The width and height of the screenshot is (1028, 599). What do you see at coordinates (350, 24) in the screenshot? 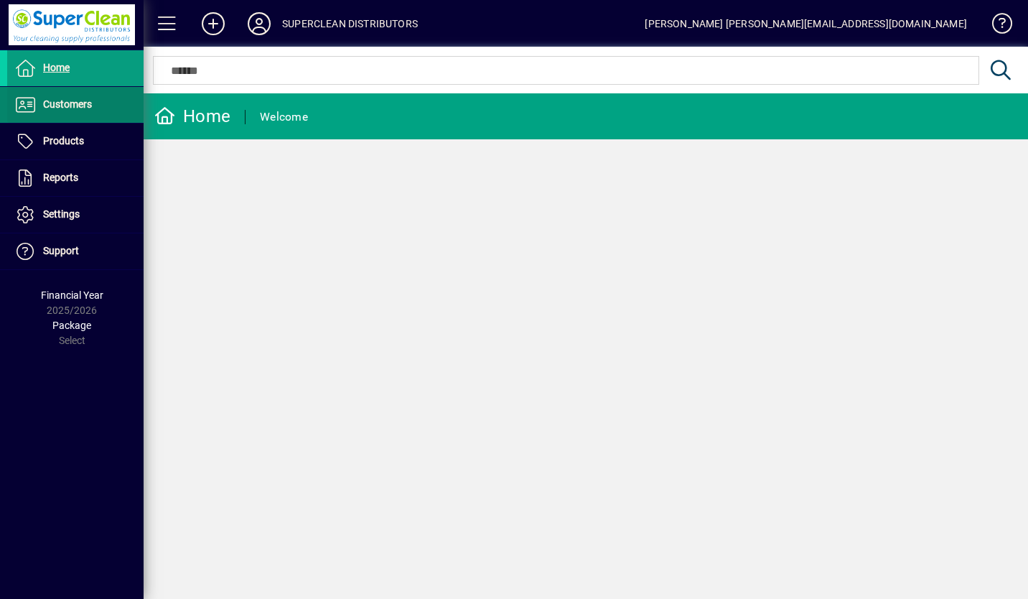
I see `div: SUPERCLEAN DISTRIBUTORS` at bounding box center [350, 24].